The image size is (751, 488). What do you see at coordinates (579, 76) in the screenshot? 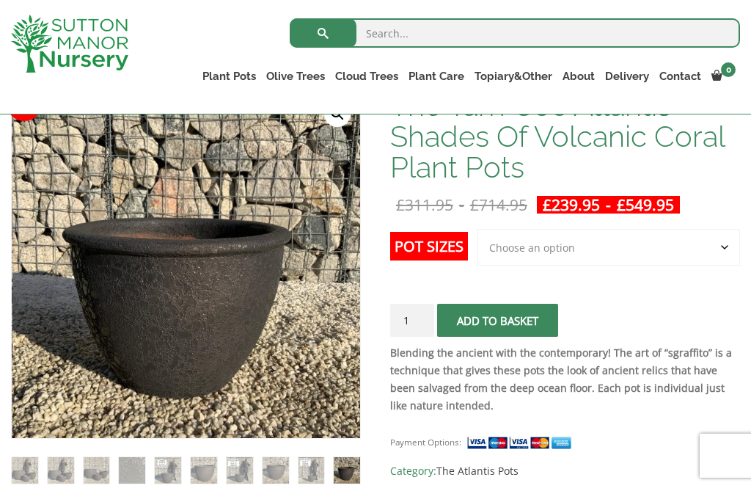
I see `a: About` at bounding box center [579, 76].